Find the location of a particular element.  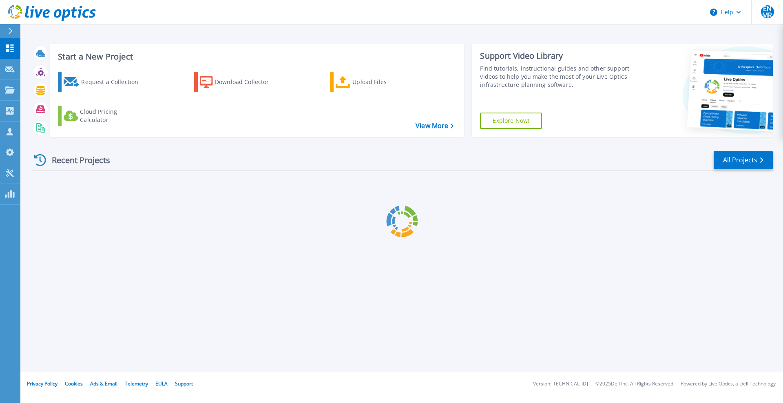

a: Privacy Policy is located at coordinates (42, 383).